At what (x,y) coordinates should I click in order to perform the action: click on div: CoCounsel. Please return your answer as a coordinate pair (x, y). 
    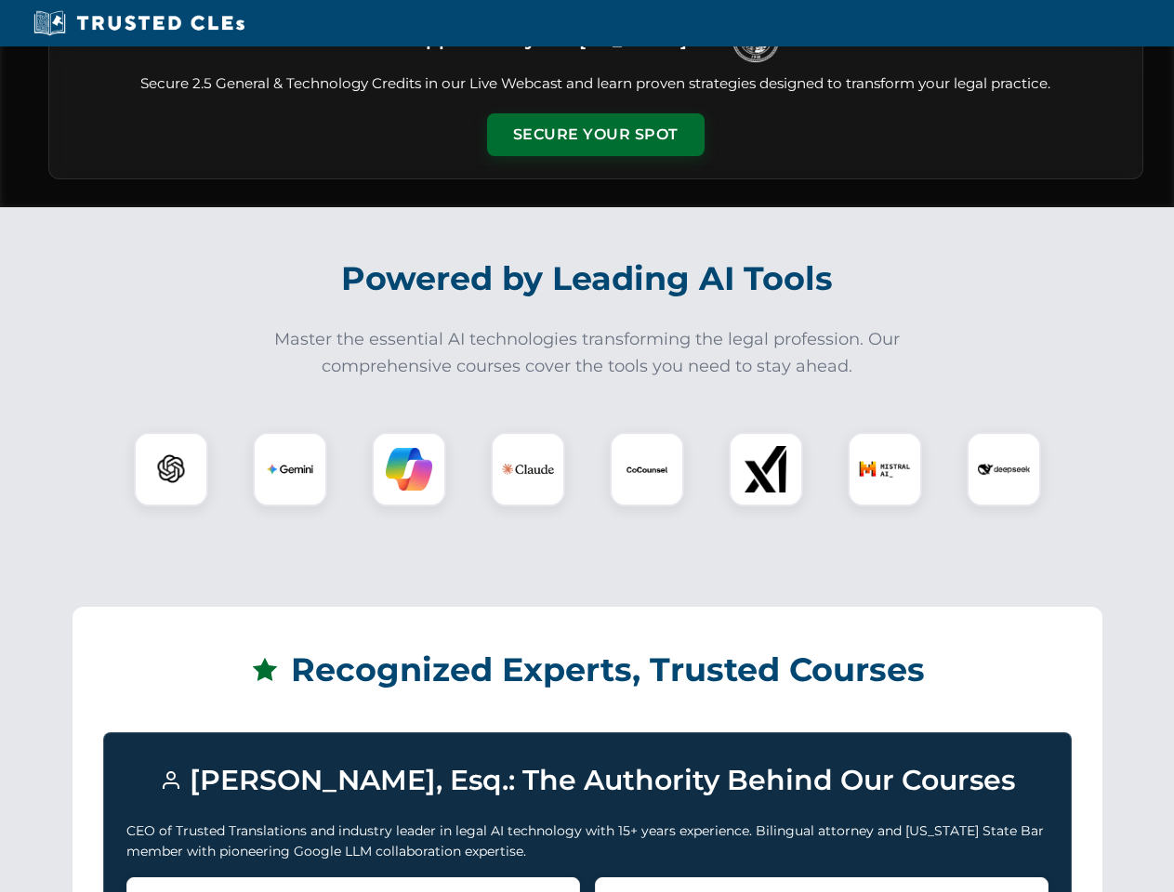
    Looking at the image, I should click on (647, 469).